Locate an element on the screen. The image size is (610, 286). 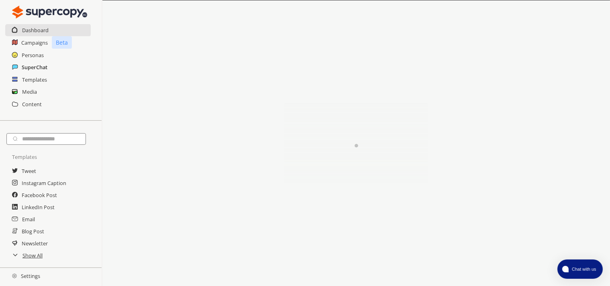
h2: Content is located at coordinates (32, 104).